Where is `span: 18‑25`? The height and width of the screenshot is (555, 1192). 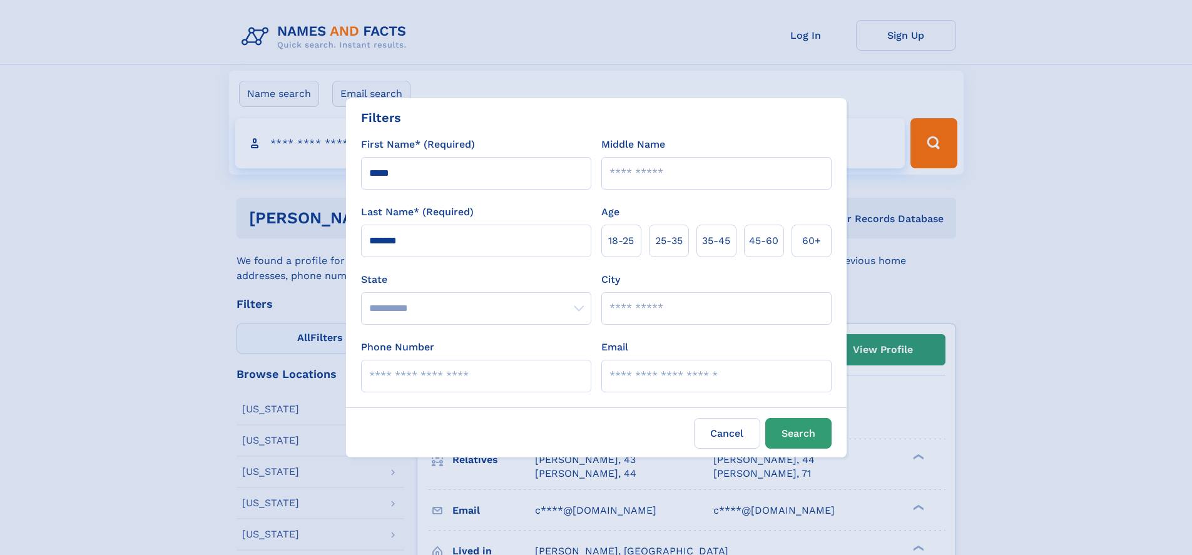 span: 18‑25 is located at coordinates (621, 241).